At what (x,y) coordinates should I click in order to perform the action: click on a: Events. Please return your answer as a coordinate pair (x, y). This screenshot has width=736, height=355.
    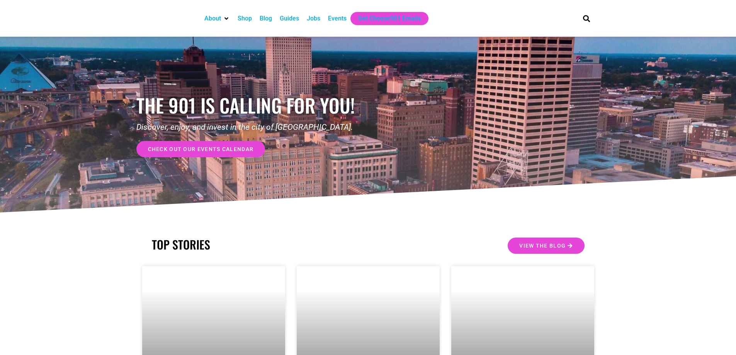
    Looking at the image, I should click on (337, 19).